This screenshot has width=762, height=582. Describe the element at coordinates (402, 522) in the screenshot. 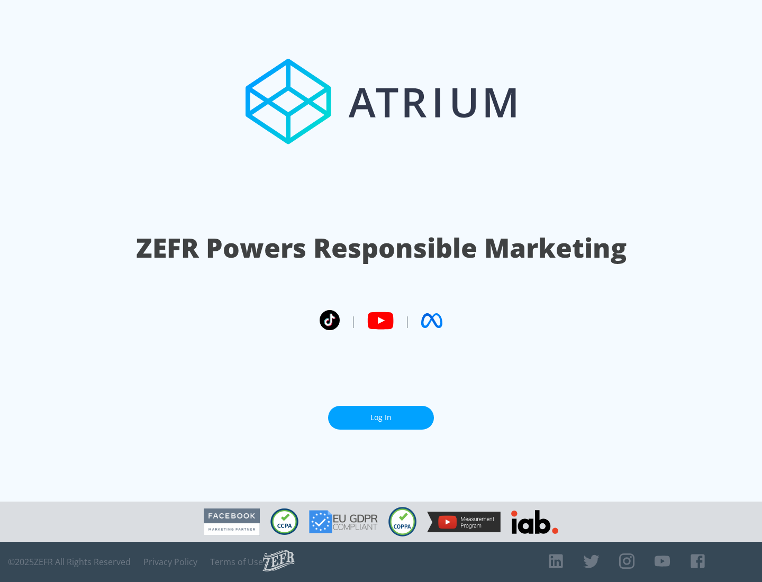

I see `img: COPPA Compliant` at that location.